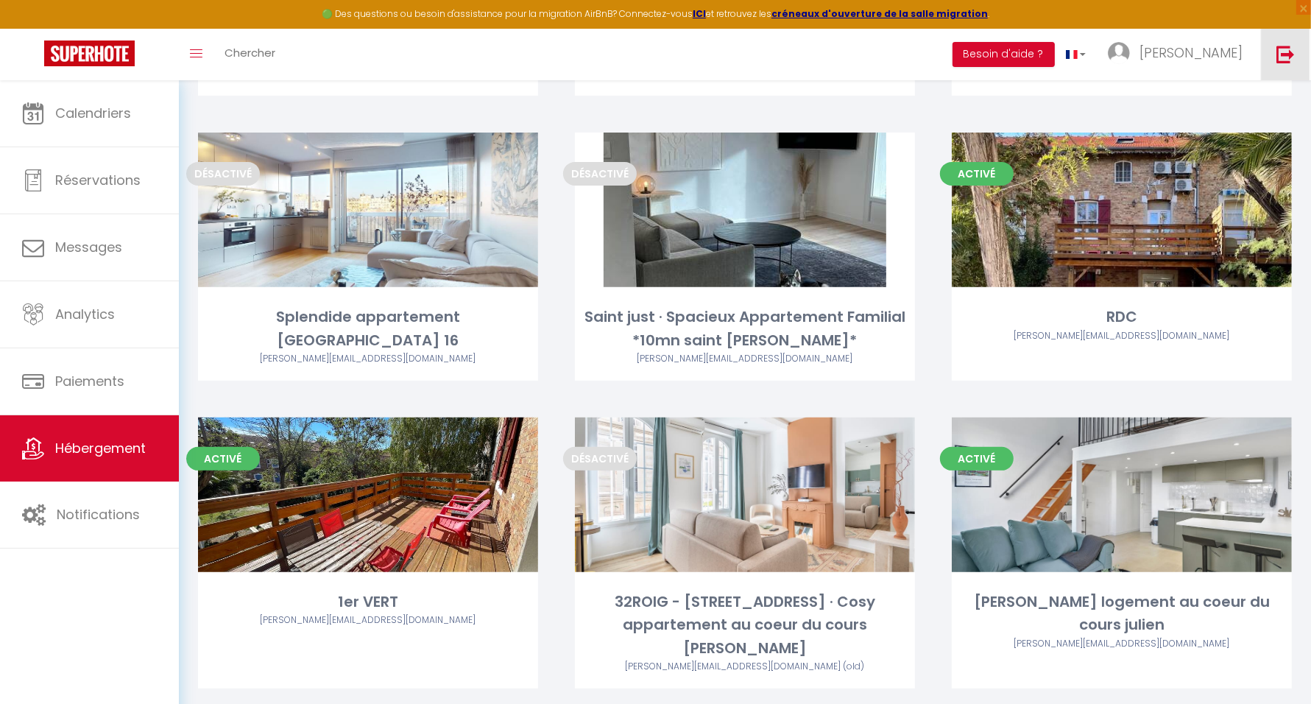 Image resolution: width=1311 pixels, height=704 pixels. Describe the element at coordinates (249, 52) in the screenshot. I see `span: Chercher` at that location.